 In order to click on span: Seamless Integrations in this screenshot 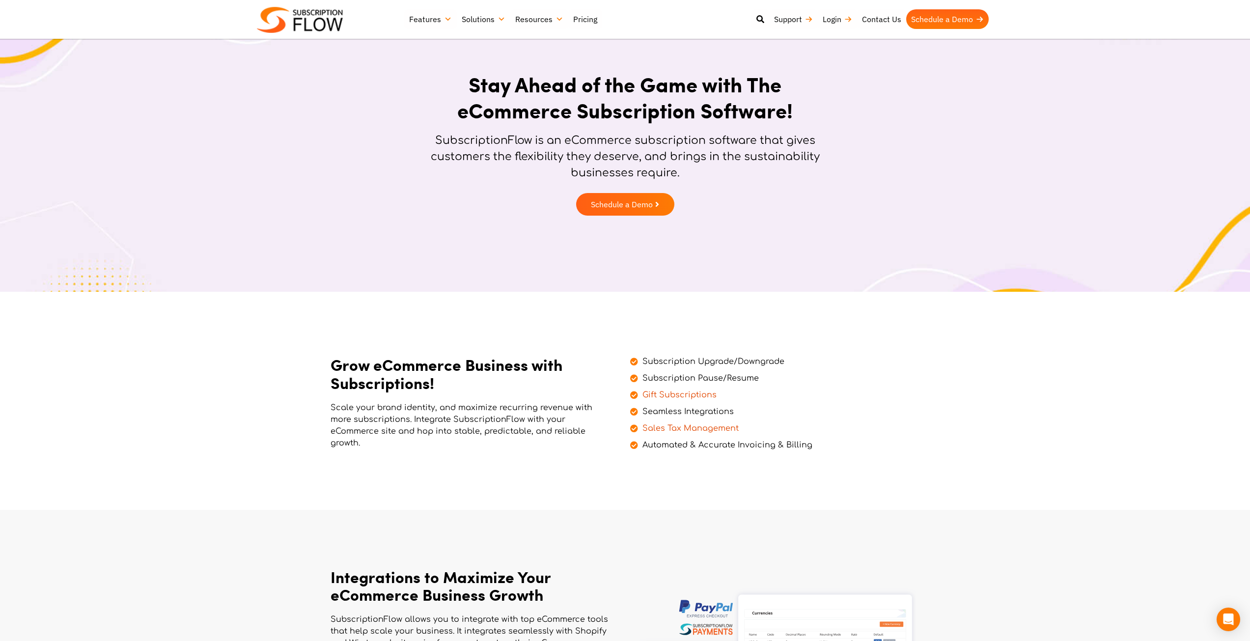, I will do `click(686, 412)`.